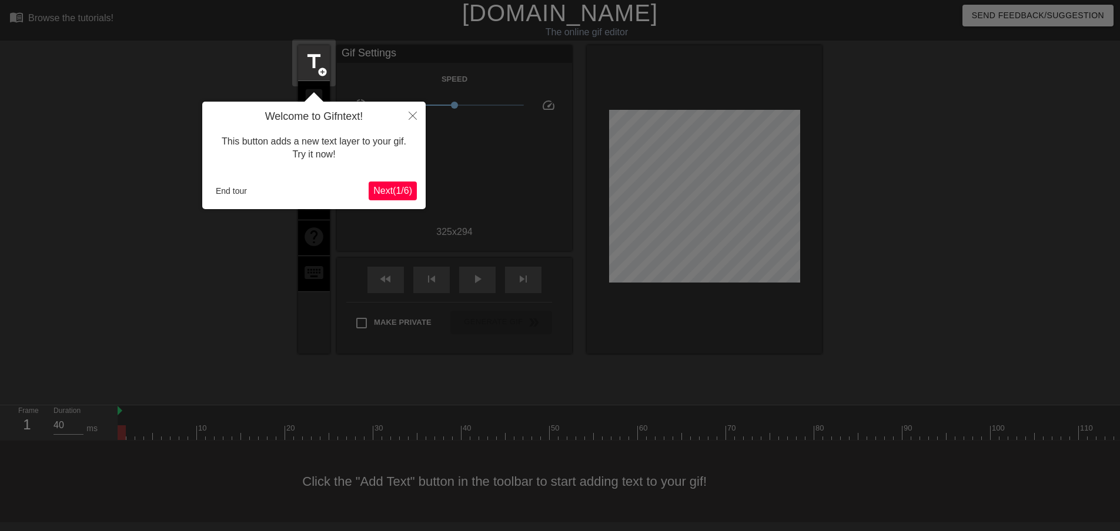 Image resolution: width=1120 pixels, height=531 pixels. What do you see at coordinates (314, 117) in the screenshot?
I see `h4: Welcome to Gifntext!` at bounding box center [314, 117].